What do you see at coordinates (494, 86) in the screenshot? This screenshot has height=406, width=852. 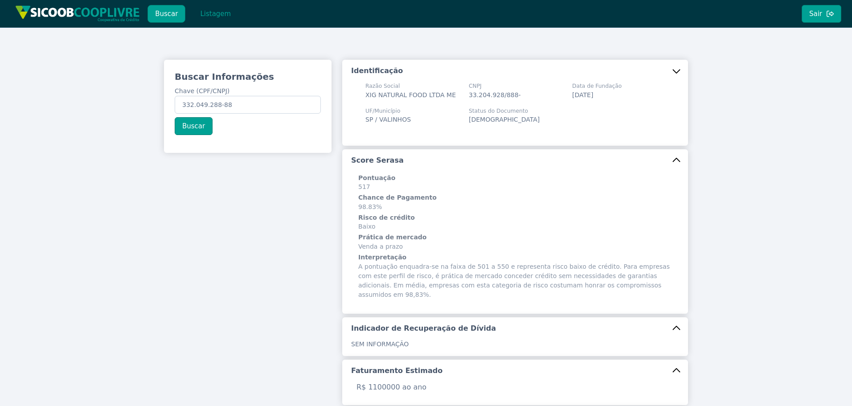 I see `span: CNPJ` at bounding box center [494, 86].